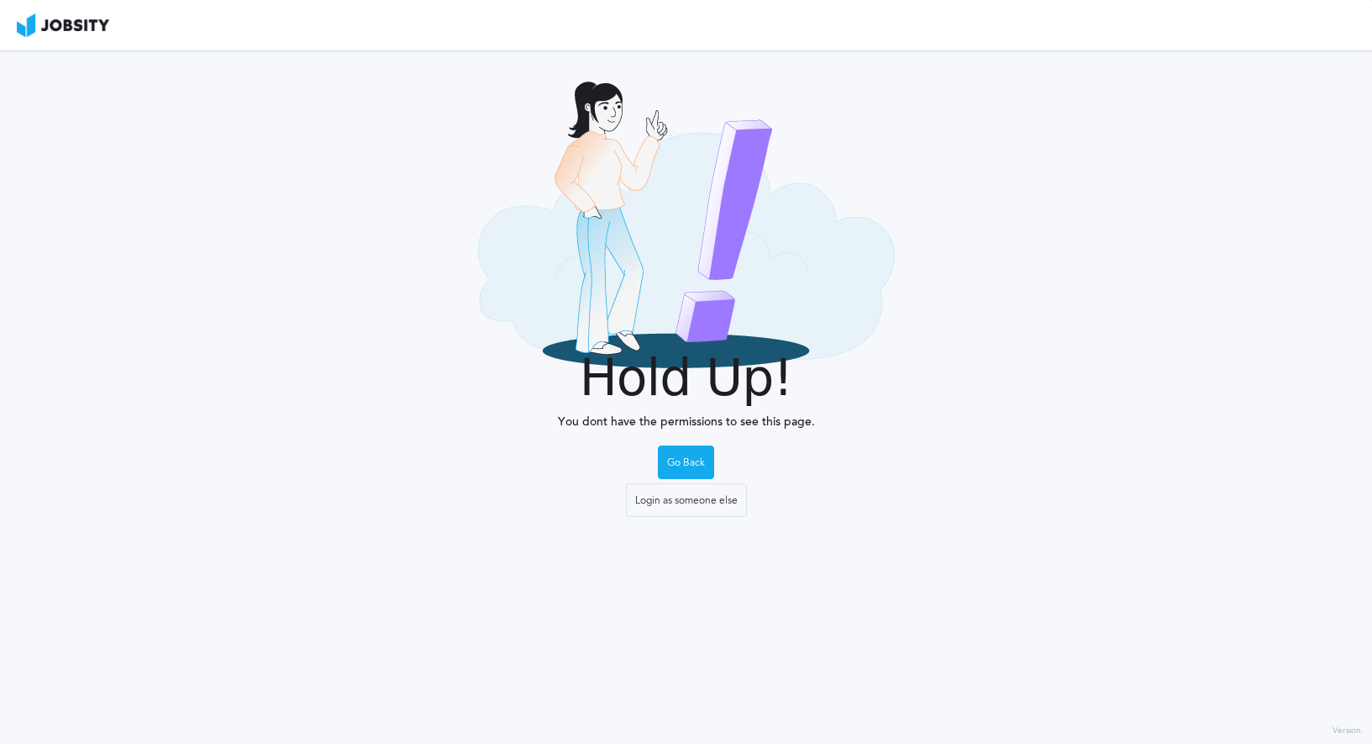  What do you see at coordinates (687, 377) in the screenshot?
I see `h1: Hold Up!` at bounding box center [687, 377].